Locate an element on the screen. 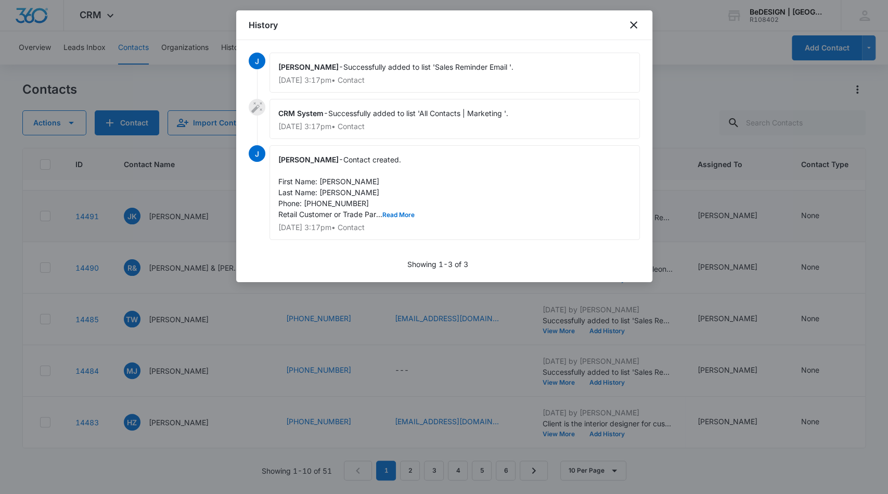 Image resolution: width=888 pixels, height=494 pixels. button: Read More is located at coordinates (398, 215).